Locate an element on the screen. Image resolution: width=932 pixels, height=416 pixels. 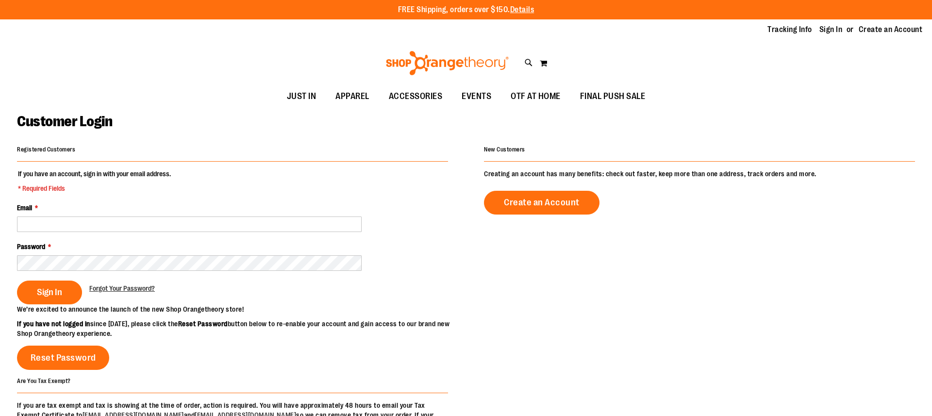
a: JUST IN is located at coordinates (301, 97).